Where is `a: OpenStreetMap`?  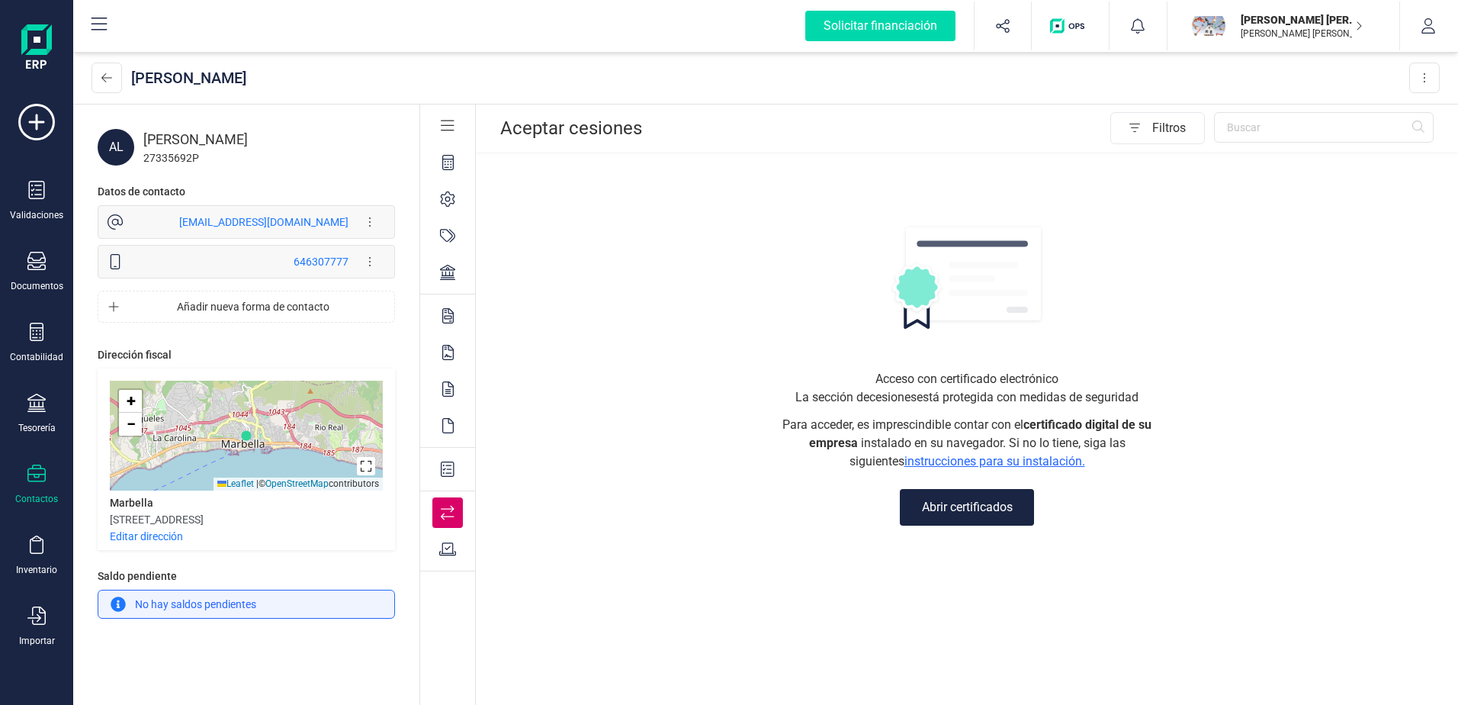 a: OpenStreetMap is located at coordinates (297, 484).